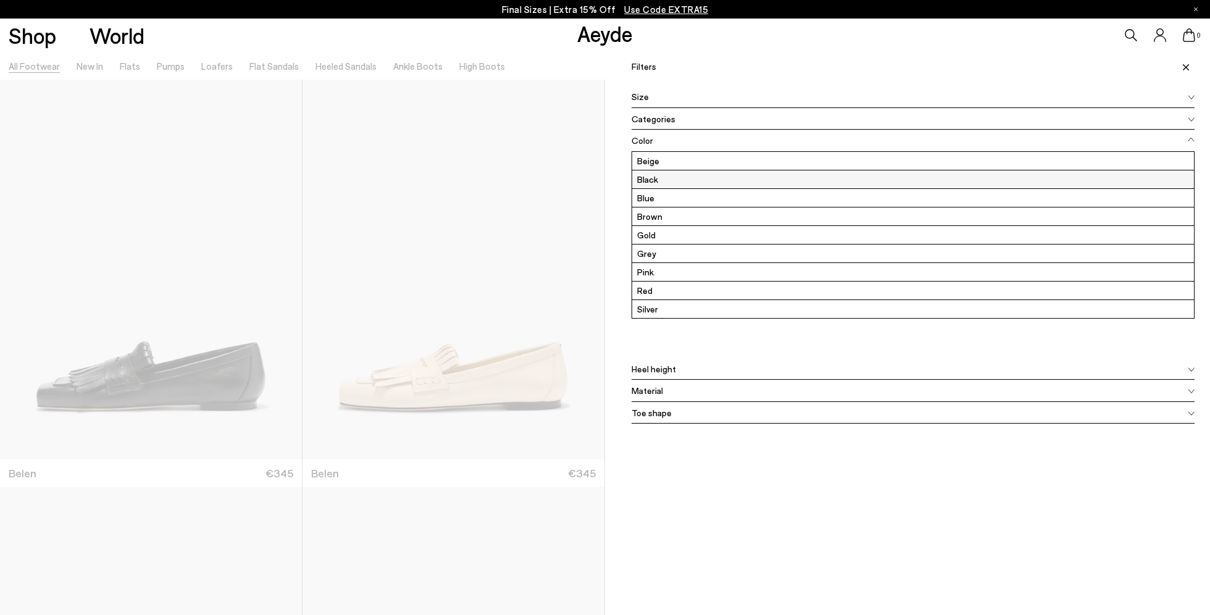 Image resolution: width=1210 pixels, height=615 pixels. What do you see at coordinates (32, 35) in the screenshot?
I see `a: Shop` at bounding box center [32, 35].